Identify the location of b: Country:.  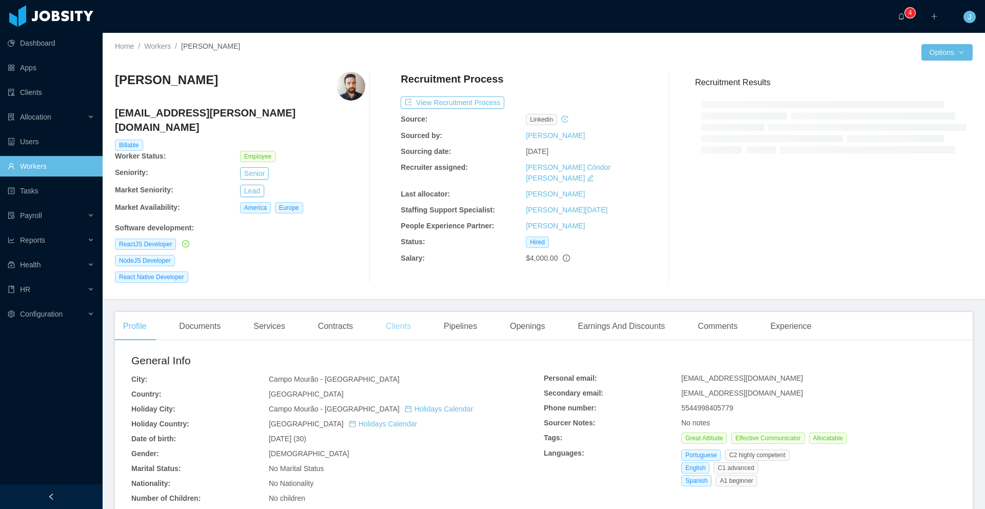
(146, 394).